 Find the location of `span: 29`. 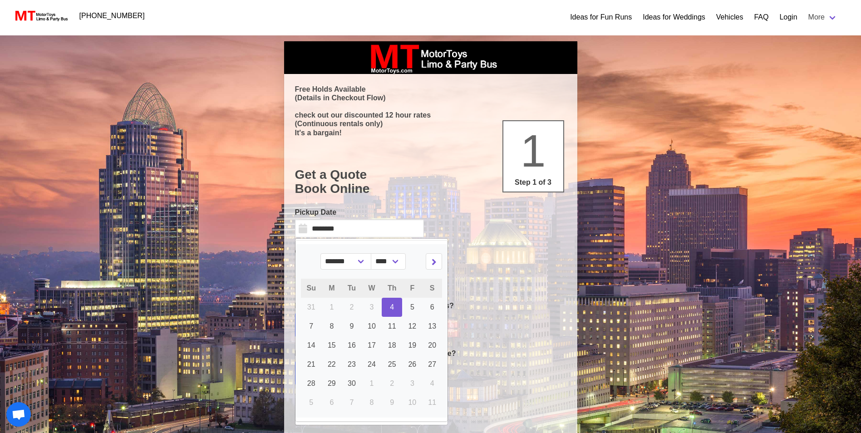

span: 29 is located at coordinates (332, 383).